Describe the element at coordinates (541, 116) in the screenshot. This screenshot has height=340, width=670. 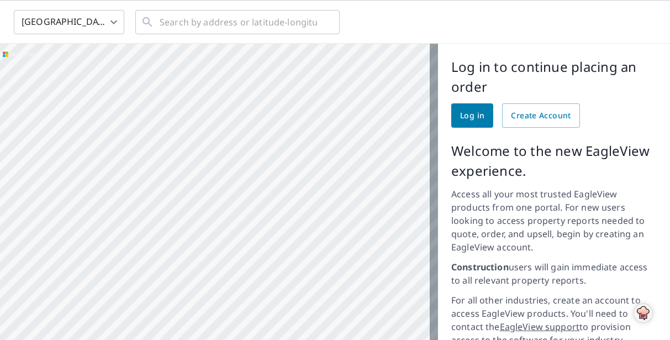
I see `span: Create Account` at that location.